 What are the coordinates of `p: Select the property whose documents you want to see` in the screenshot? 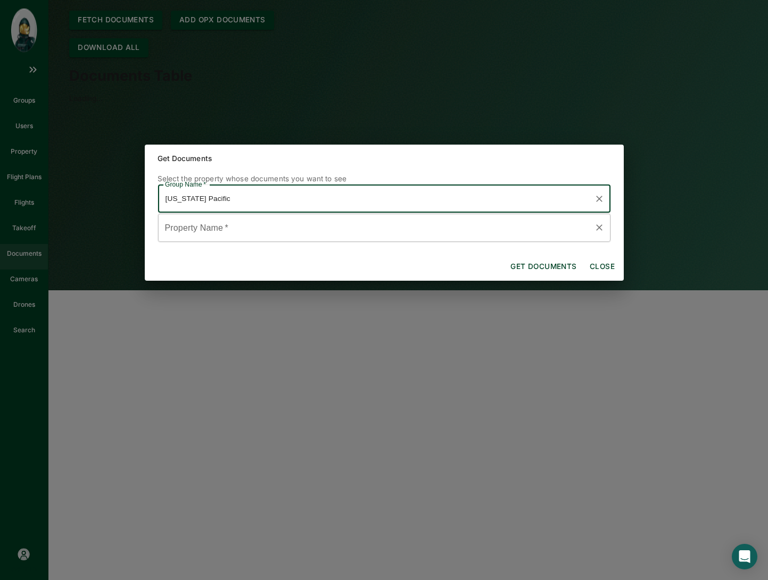 It's located at (384, 179).